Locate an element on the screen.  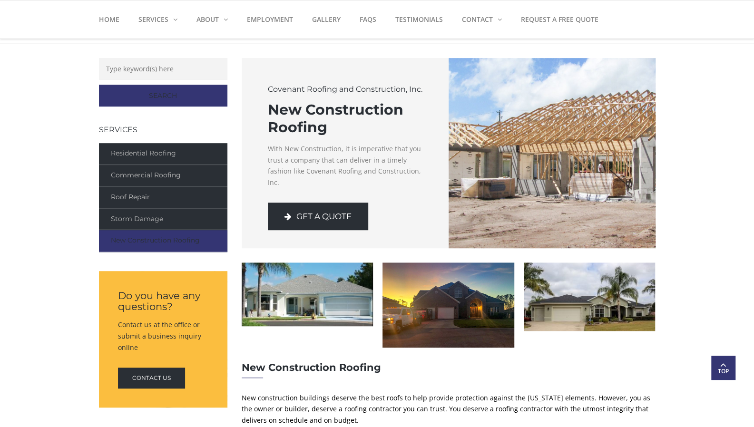
div: Contact us at the office or submit a business inquiry online is located at coordinates (163, 342).